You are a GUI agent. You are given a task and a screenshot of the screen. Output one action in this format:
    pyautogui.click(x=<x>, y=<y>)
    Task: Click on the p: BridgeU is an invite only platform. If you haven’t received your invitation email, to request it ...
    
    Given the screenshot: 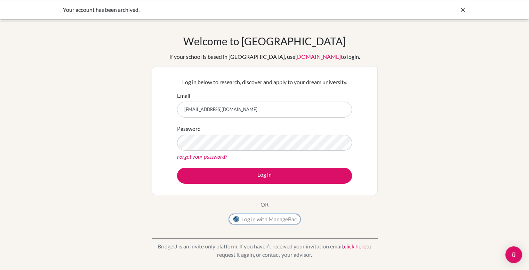 What is the action you would take?
    pyautogui.click(x=265, y=251)
    